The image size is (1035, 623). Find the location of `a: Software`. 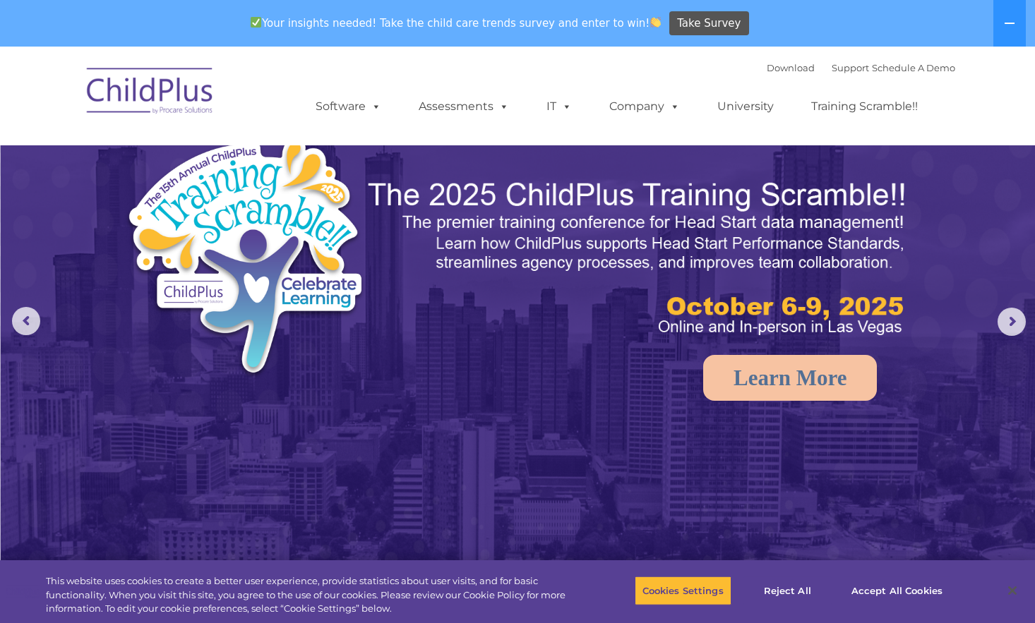

a: Software is located at coordinates (348, 107).